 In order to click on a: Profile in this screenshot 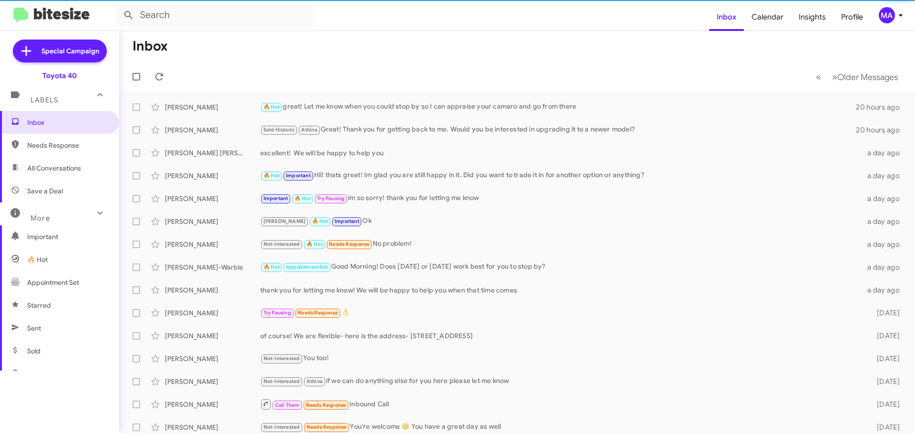, I will do `click(852, 17)`.